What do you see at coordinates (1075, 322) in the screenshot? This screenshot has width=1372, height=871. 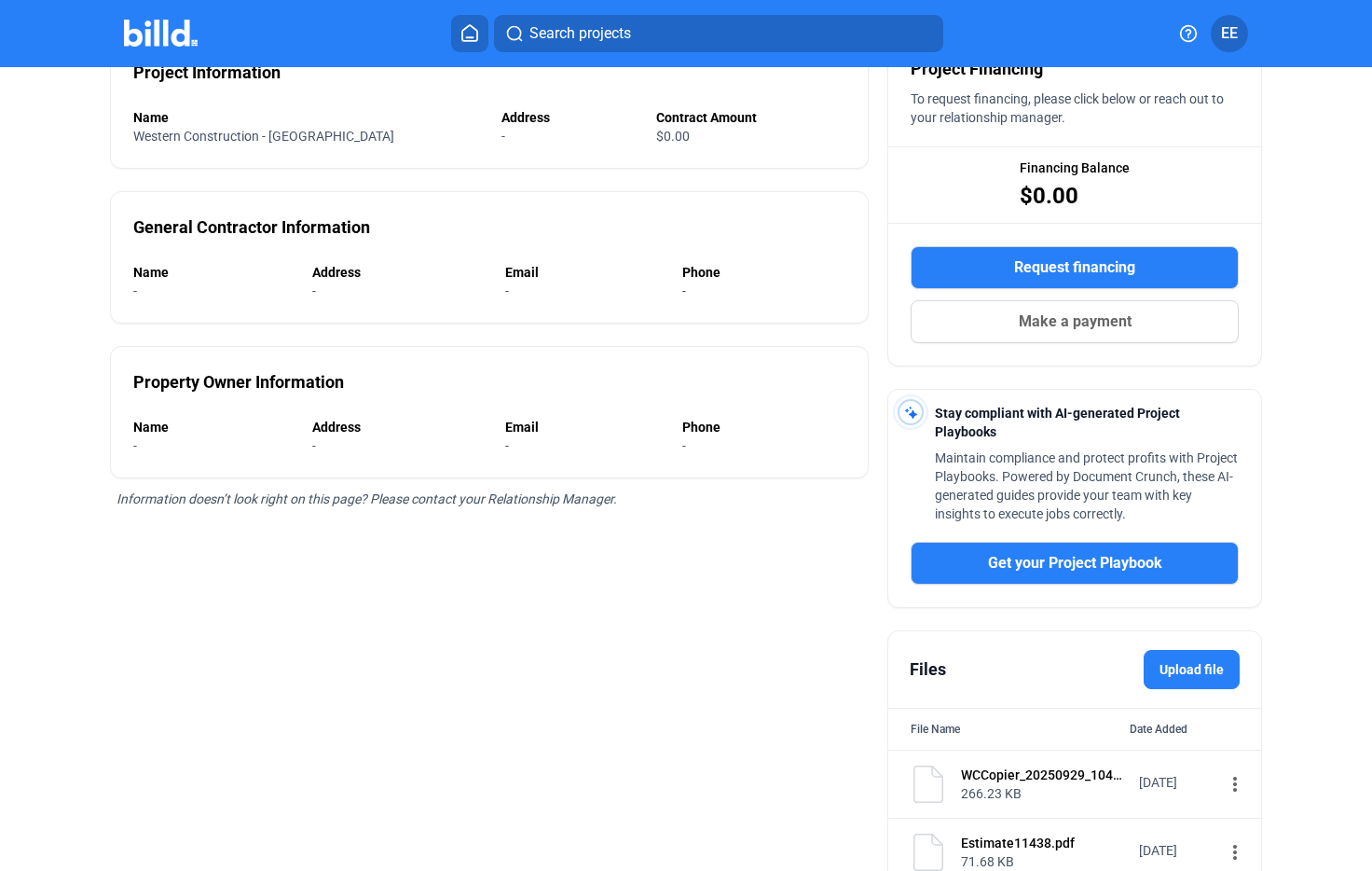 I see `span: Make a payment` at bounding box center [1075, 322].